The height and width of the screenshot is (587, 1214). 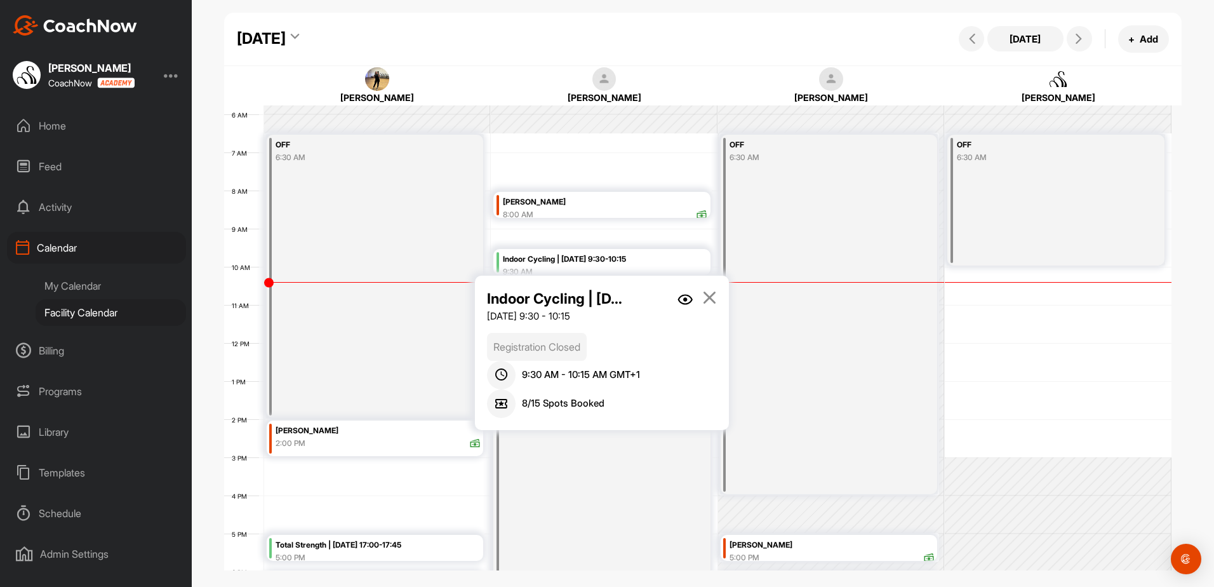 What do you see at coordinates (1144, 39) in the screenshot?
I see `button: +Add` at bounding box center [1144, 39].